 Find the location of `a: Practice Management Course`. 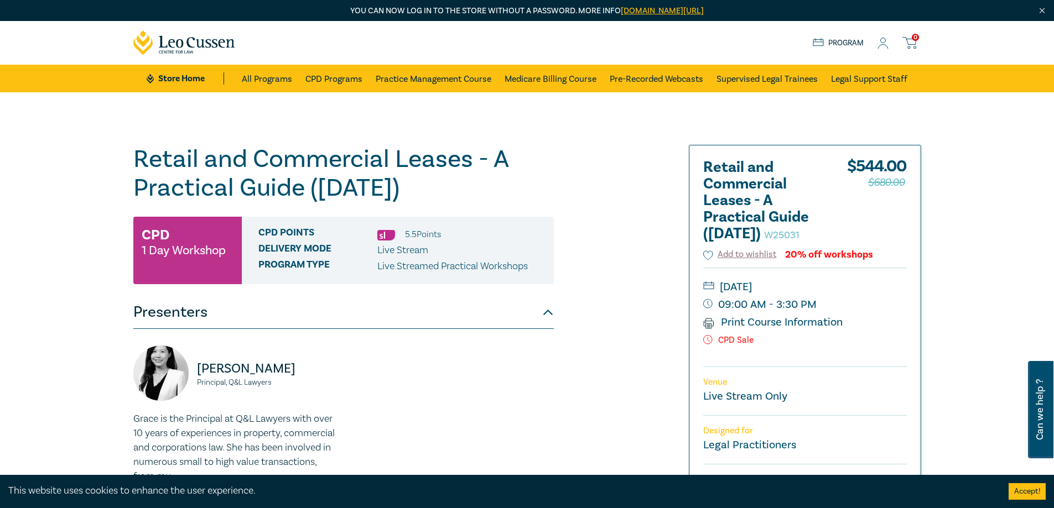

a: Practice Management Course is located at coordinates (433, 79).